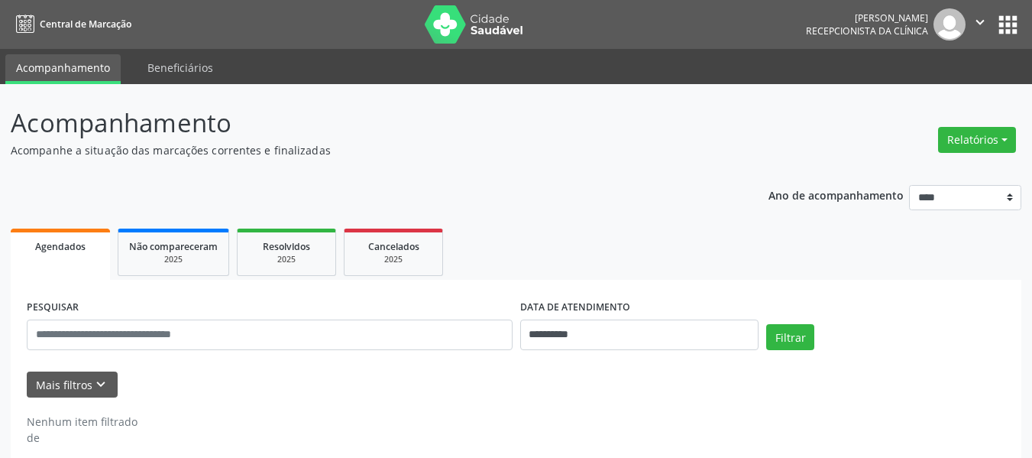 The image size is (1032, 458). I want to click on button: apps, so click(1008, 24).